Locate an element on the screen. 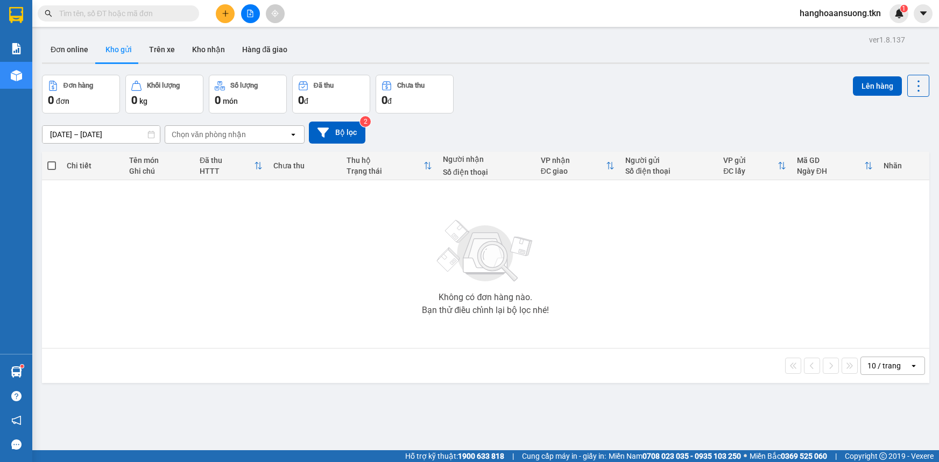 The image size is (939, 462). div: Bạn thử điều chỉnh lại bộ lọc nhé! is located at coordinates (485, 310).